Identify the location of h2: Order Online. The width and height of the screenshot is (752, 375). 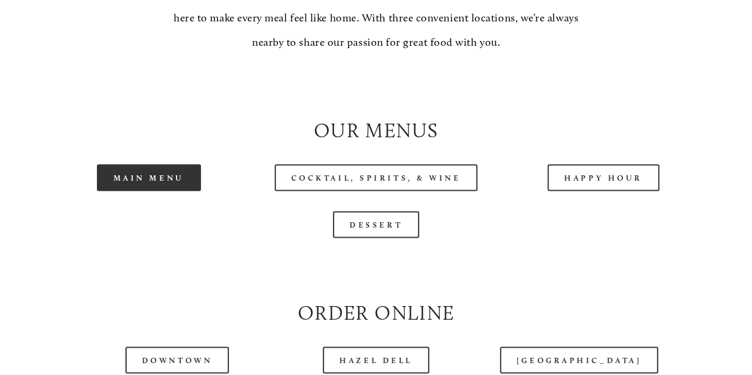
(376, 312).